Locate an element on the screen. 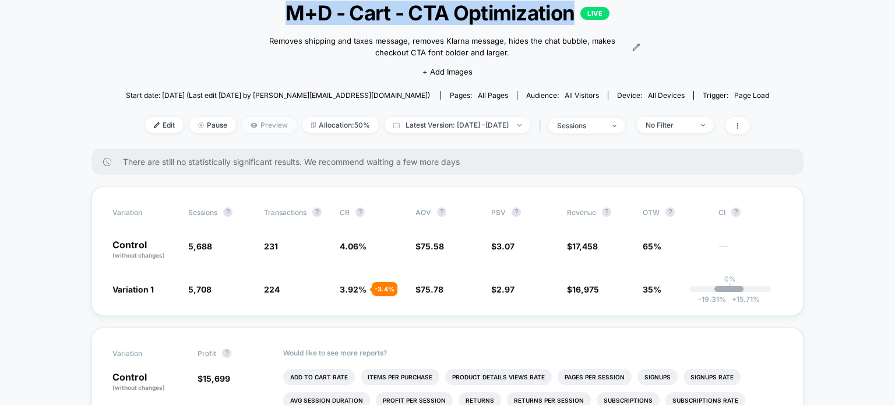 The image size is (895, 405). li: Items Per Purchase is located at coordinates (400, 377).